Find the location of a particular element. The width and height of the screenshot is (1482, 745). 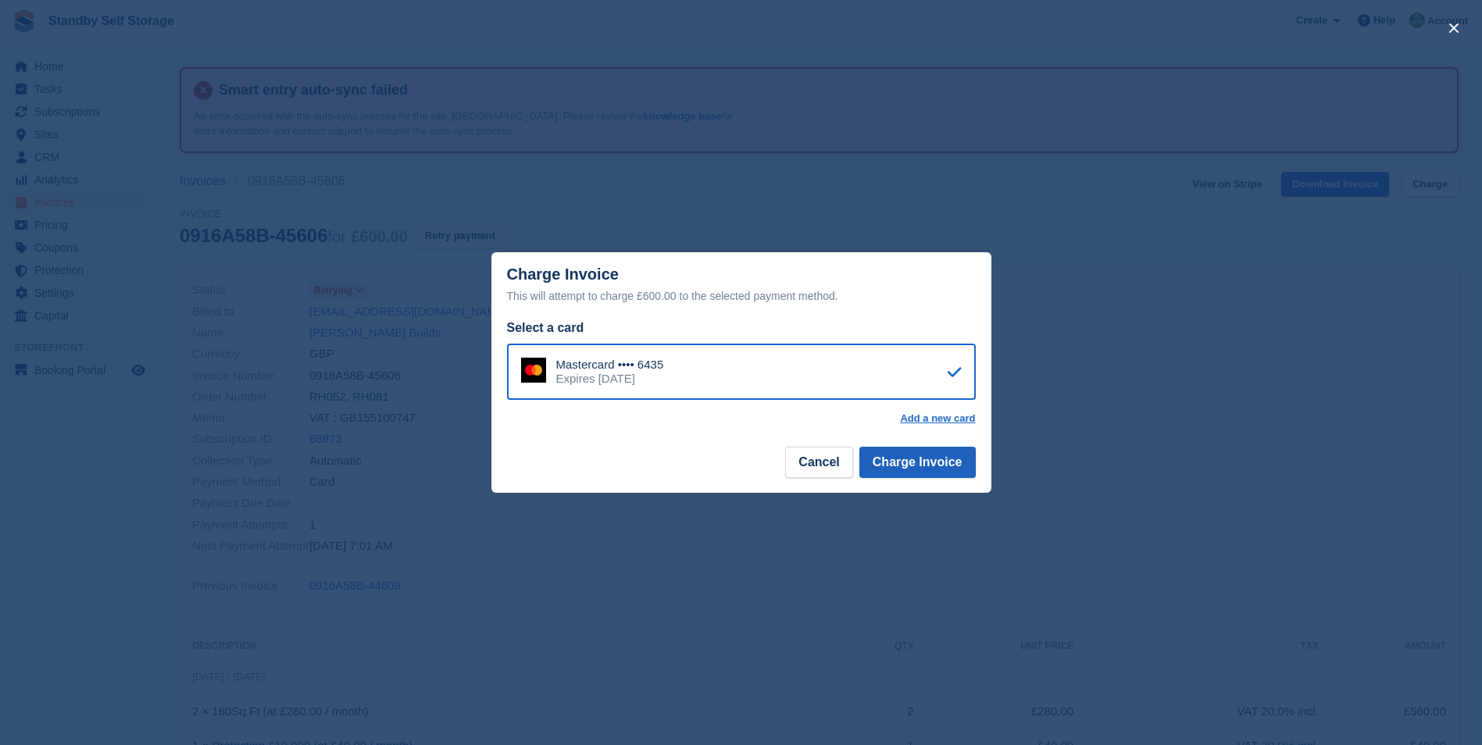

div: This will attempt to charge £600.00 to the selected payment method. is located at coordinates (741, 296).